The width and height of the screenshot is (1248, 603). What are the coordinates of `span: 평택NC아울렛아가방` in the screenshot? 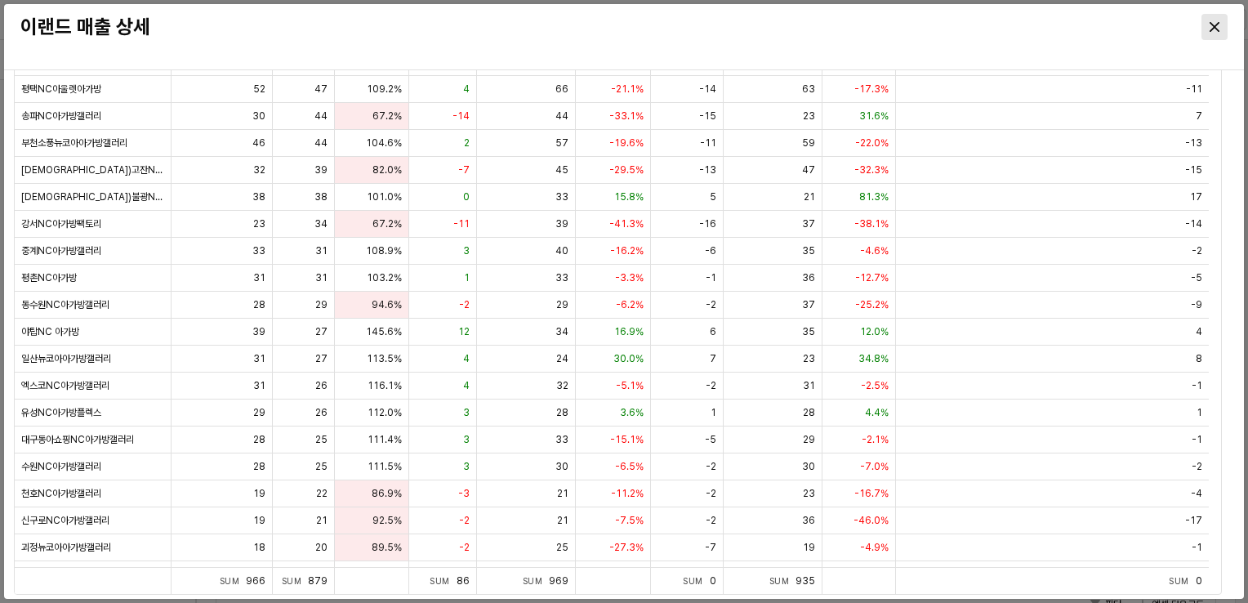 It's located at (61, 89).